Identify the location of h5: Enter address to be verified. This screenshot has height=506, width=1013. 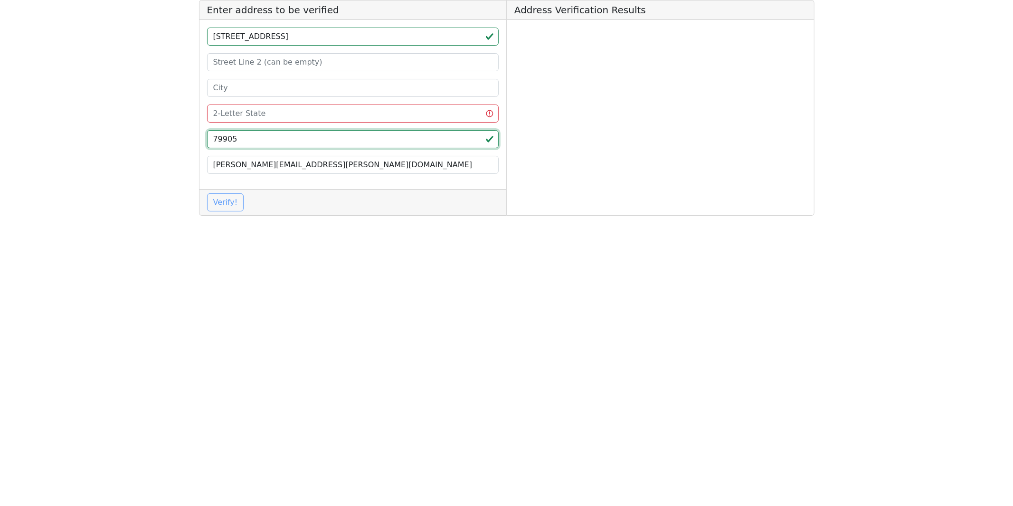
(353, 10).